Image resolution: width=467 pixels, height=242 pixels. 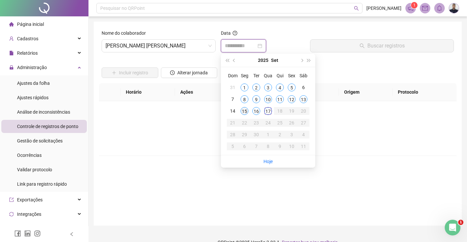 I want to click on th: Protocolo, so click(x=425, y=92).